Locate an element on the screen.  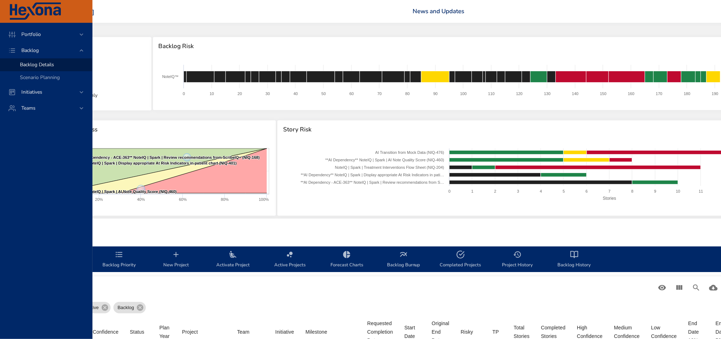
text: NoteIQ | Spark | Treatment Interventions Flow Sheet (NIQ-204) is located at coordinates (390, 167).